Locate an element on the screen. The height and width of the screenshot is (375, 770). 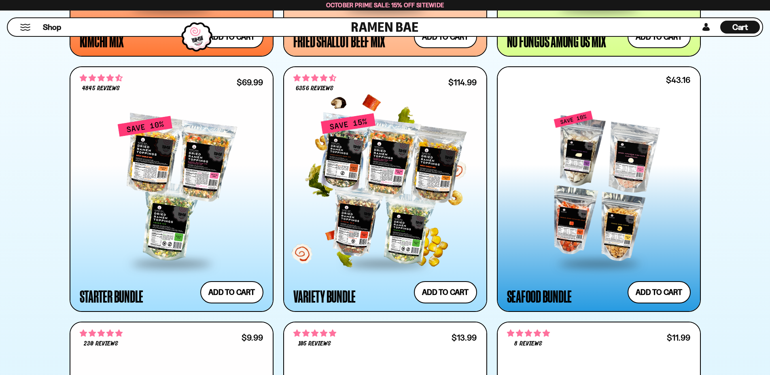
div: Cart is located at coordinates (740, 27).